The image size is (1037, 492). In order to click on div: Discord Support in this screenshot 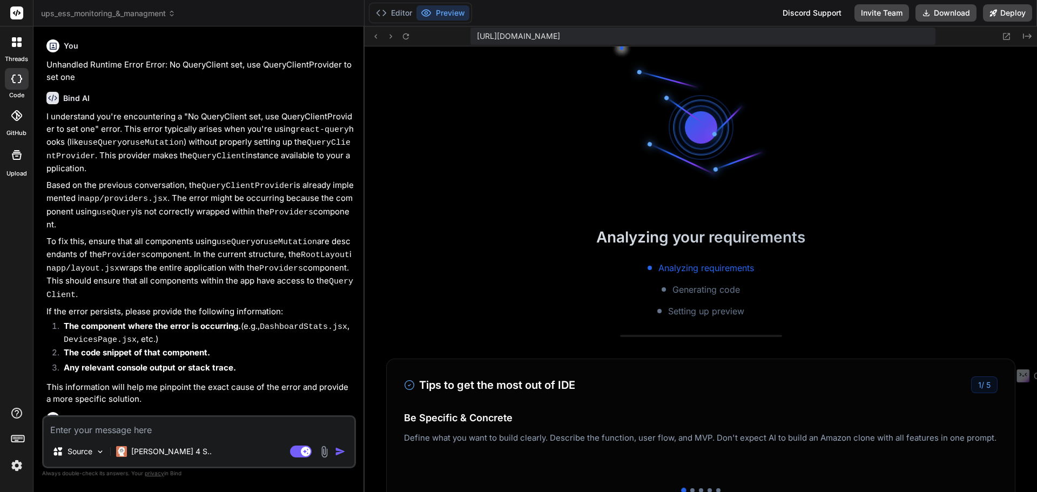, I will do `click(812, 13)`.